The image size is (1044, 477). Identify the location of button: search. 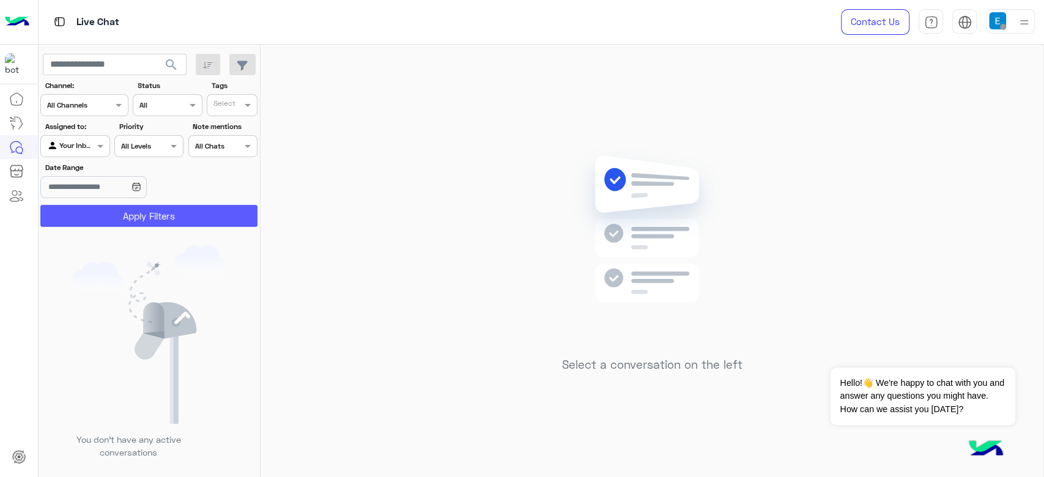
(171, 67).